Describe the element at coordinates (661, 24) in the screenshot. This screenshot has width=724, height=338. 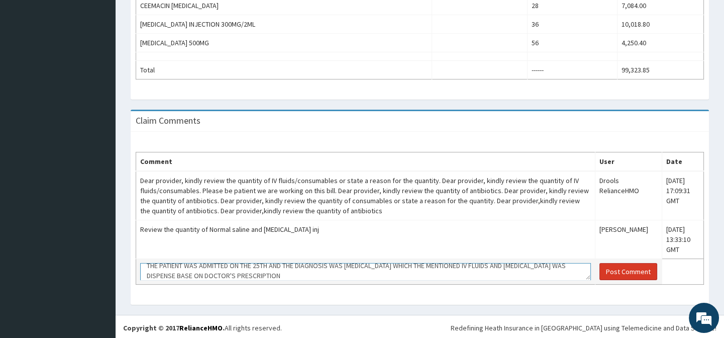
I see `td: 10,018.80` at that location.